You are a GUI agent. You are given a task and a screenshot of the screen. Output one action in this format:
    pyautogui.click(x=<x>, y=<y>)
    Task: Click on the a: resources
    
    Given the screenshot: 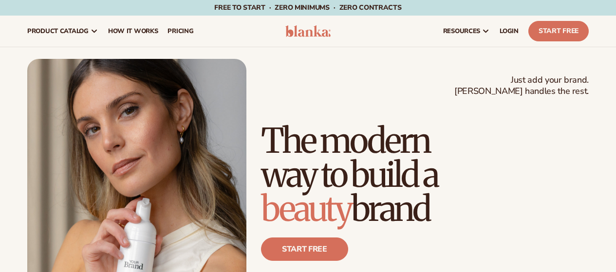 What is the action you would take?
    pyautogui.click(x=466, y=31)
    